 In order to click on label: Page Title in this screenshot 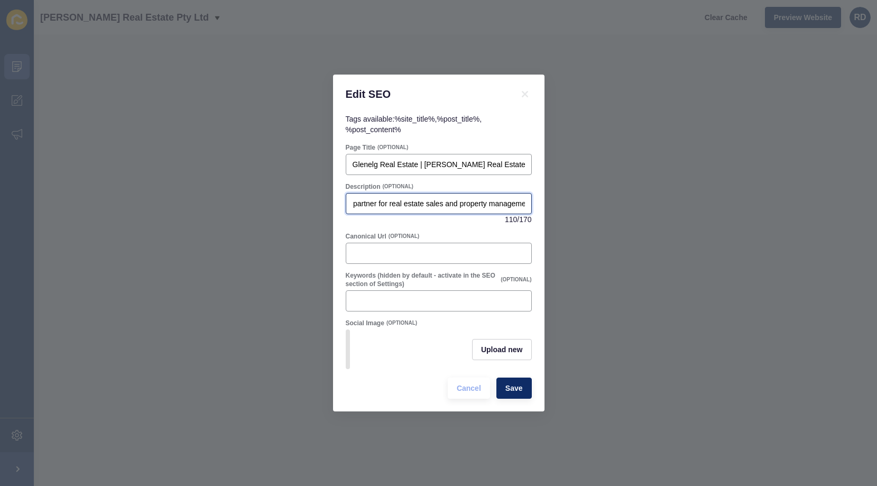, I will do `click(361, 148)`.